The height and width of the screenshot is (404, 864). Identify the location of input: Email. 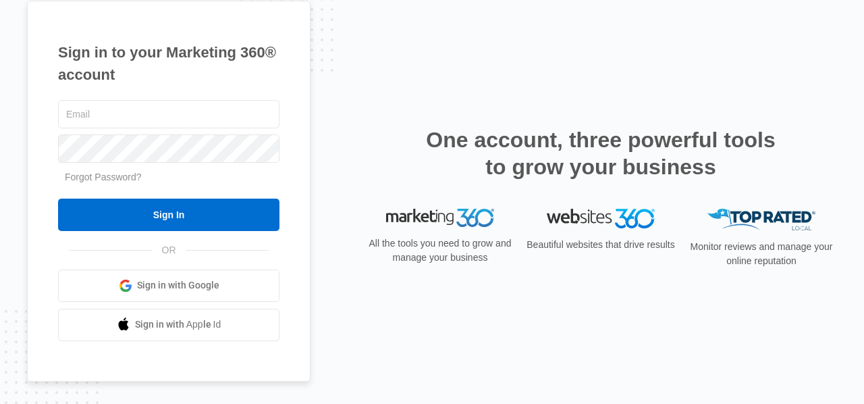
(169, 114).